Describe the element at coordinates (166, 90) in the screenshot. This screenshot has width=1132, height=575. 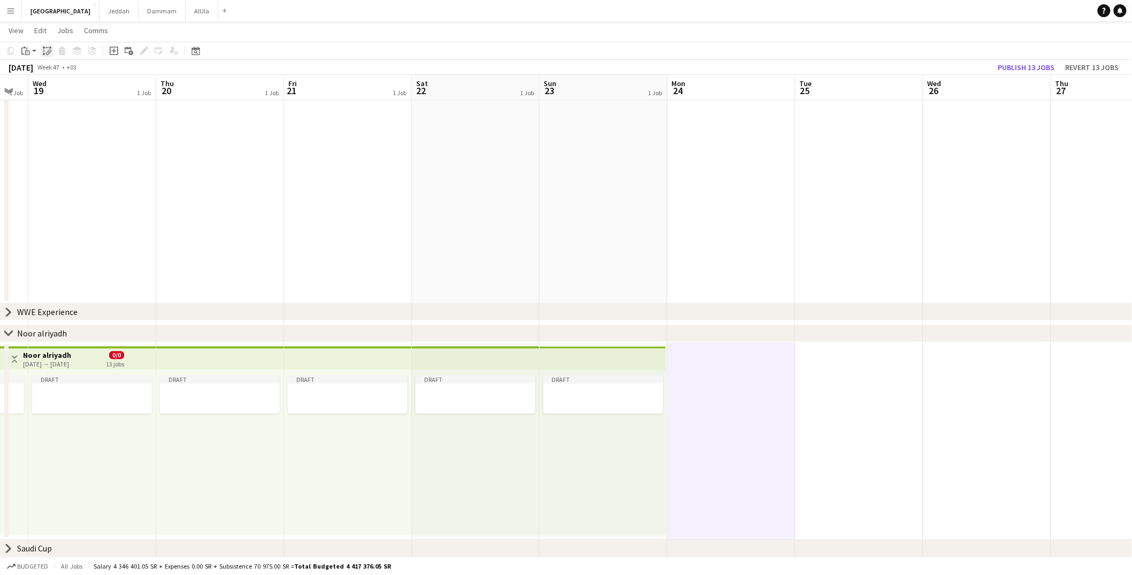
I see `span: 20` at that location.